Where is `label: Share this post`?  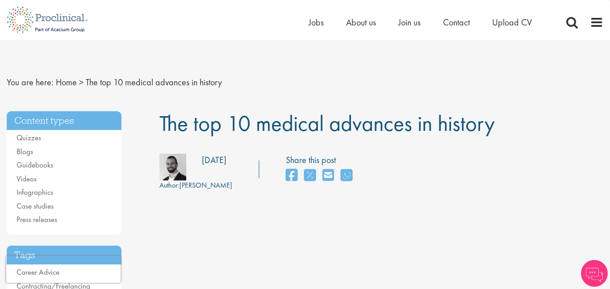
label: Share this post is located at coordinates (321, 160).